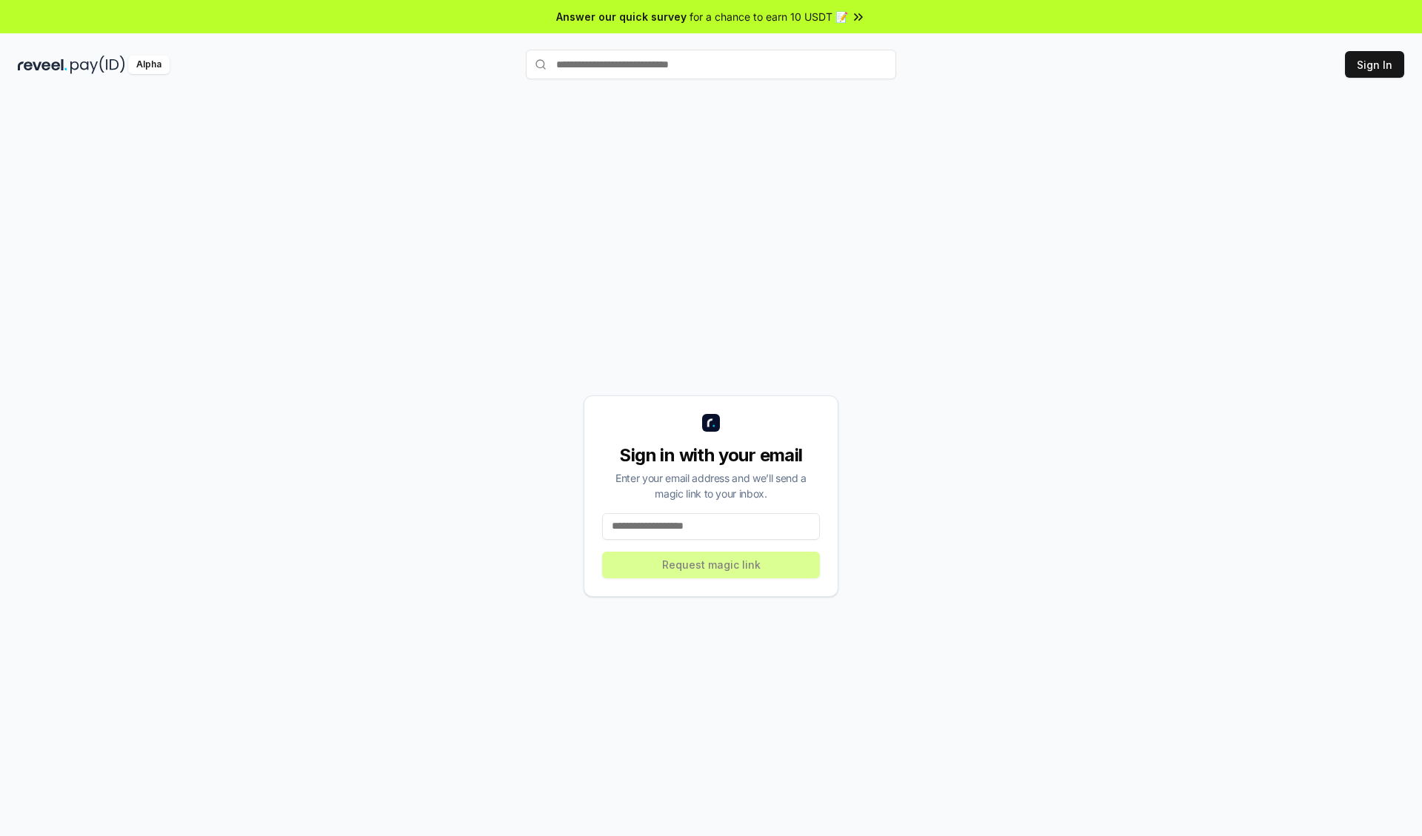  Describe the element at coordinates (98, 64) in the screenshot. I see `img: pay_id` at that location.